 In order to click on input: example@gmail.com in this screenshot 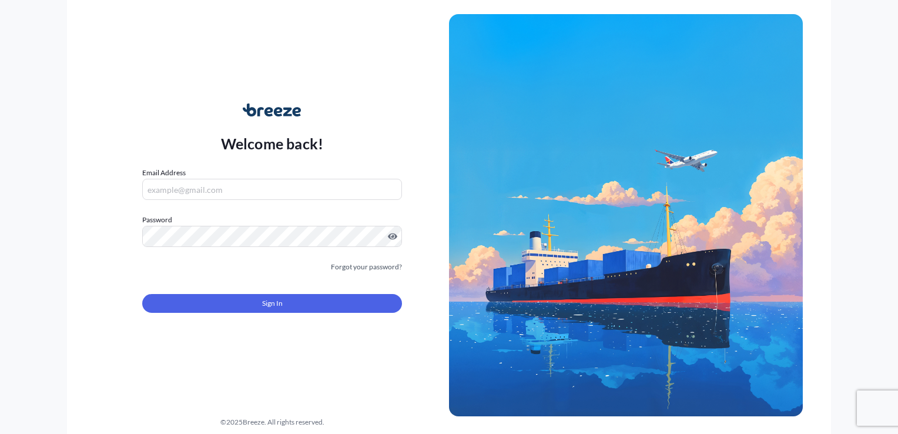, I will do `click(272, 189)`.